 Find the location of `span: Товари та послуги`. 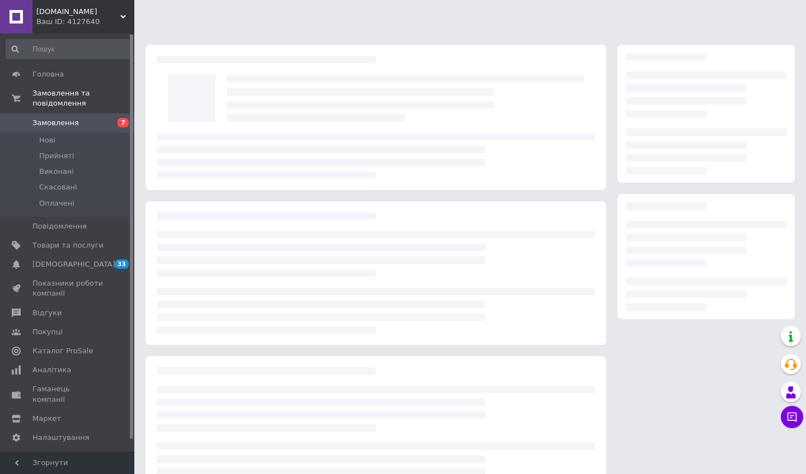

span: Товари та послуги is located at coordinates (68, 246).